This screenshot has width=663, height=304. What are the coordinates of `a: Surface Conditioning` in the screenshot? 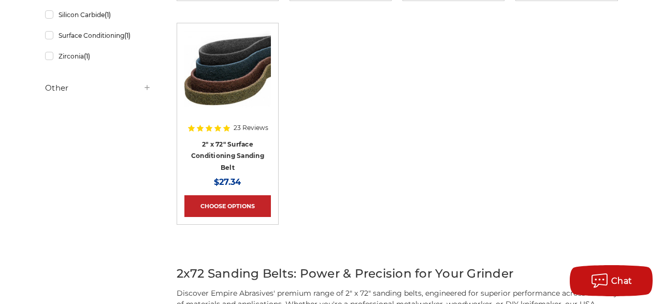 It's located at (98, 35).